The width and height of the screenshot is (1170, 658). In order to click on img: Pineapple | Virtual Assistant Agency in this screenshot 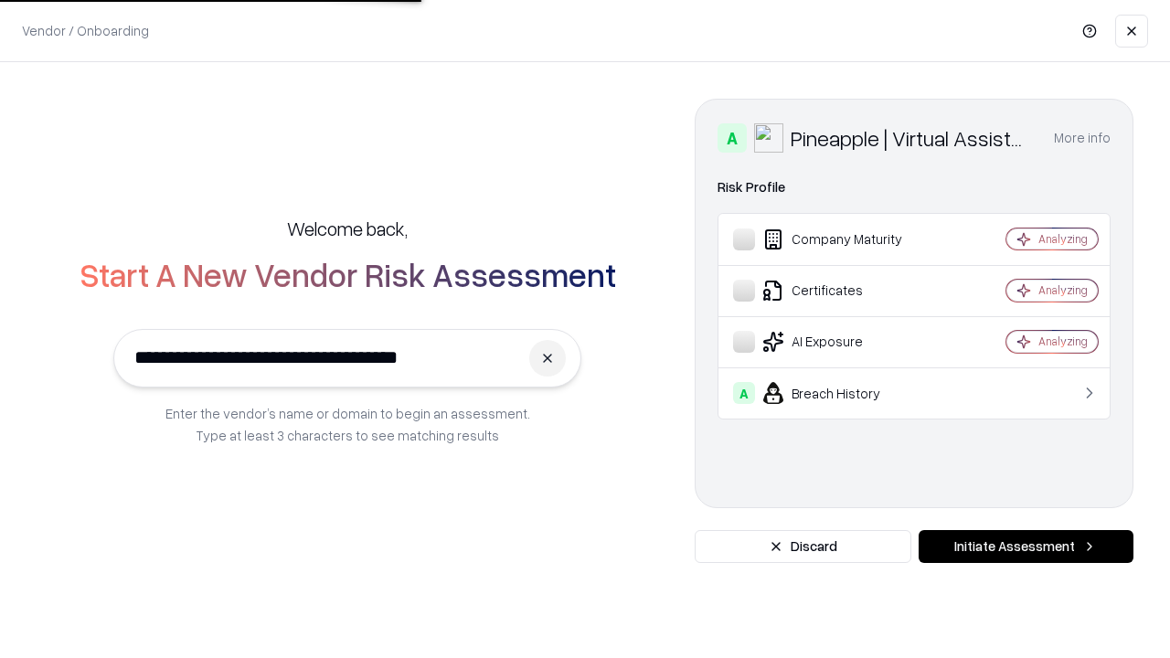, I will do `click(768, 138)`.